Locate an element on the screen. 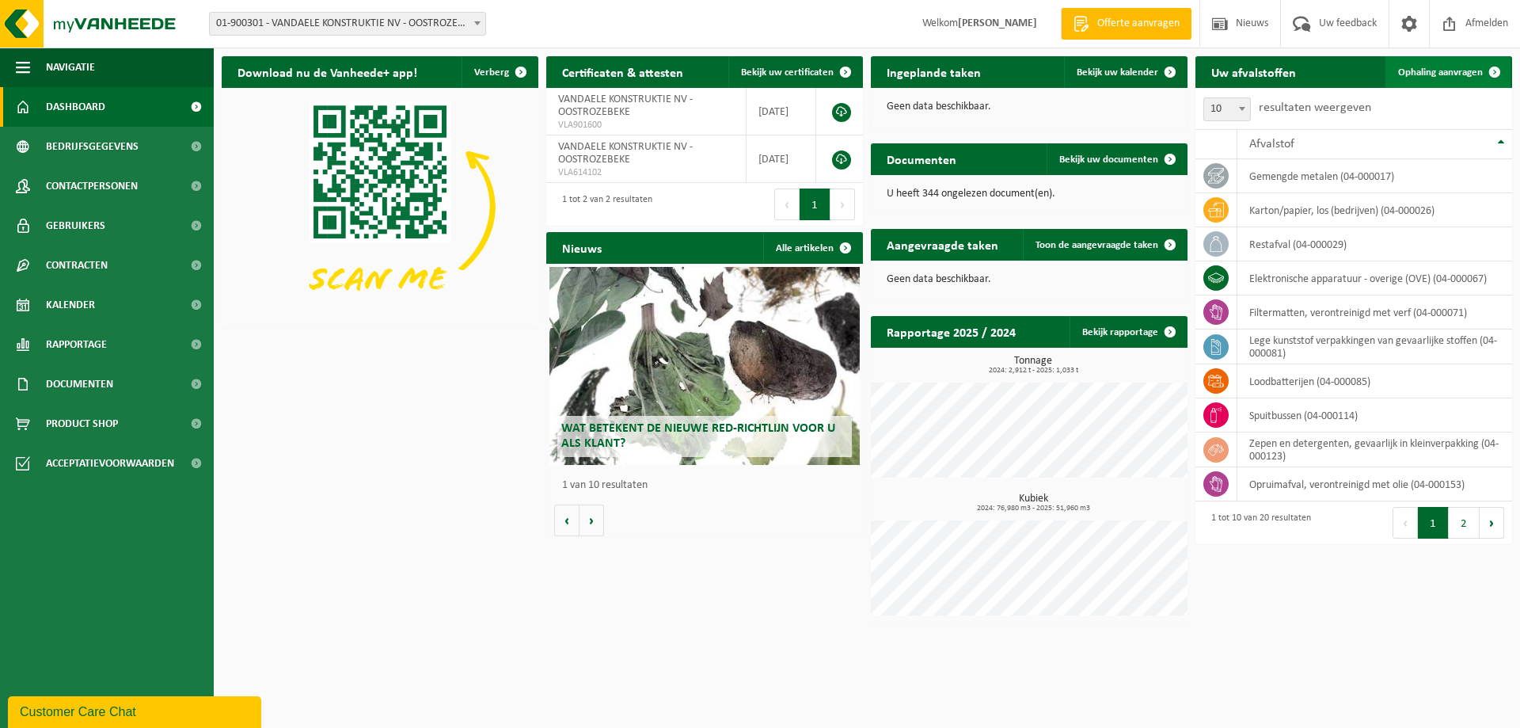 This screenshot has width=1520, height=728. a: Alle artikelen is located at coordinates (812, 248).